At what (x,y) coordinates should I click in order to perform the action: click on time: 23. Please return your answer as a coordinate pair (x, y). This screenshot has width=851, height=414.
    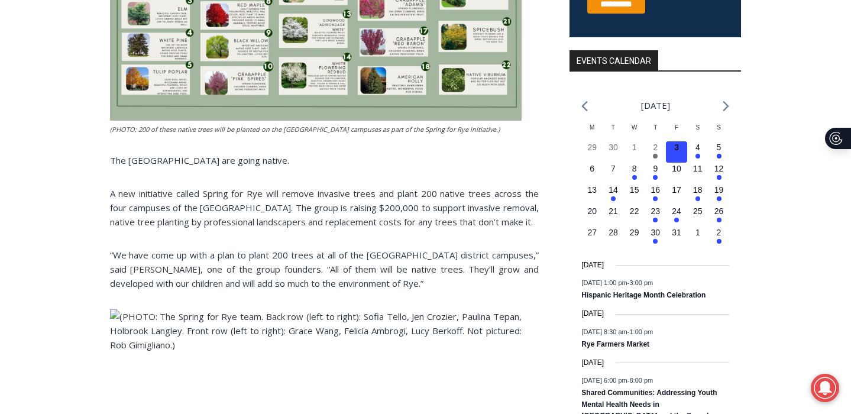
    Looking at the image, I should click on (656, 211).